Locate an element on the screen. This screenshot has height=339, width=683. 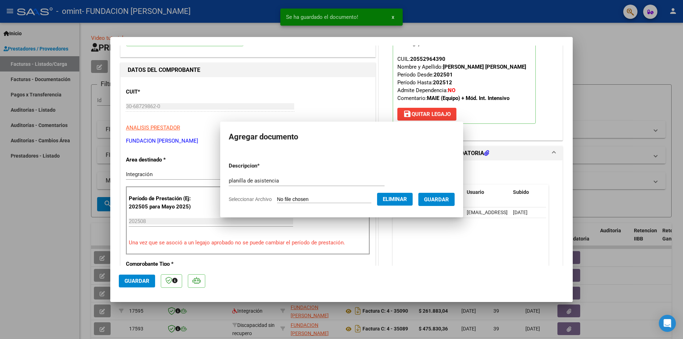
span: Comentario: is located at coordinates (454, 98).